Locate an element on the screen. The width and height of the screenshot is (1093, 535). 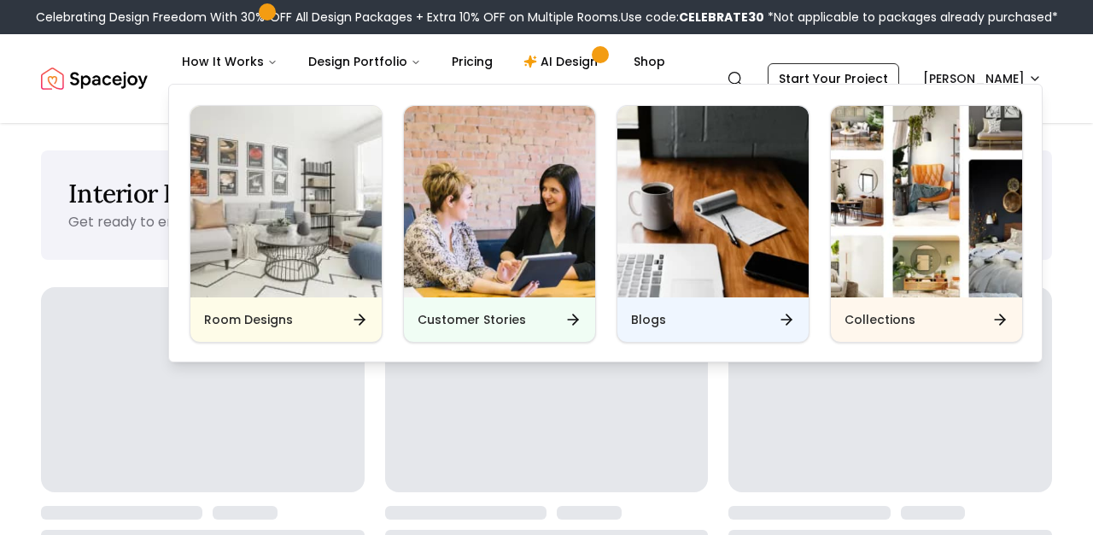
nav: Main is located at coordinates (424, 61).